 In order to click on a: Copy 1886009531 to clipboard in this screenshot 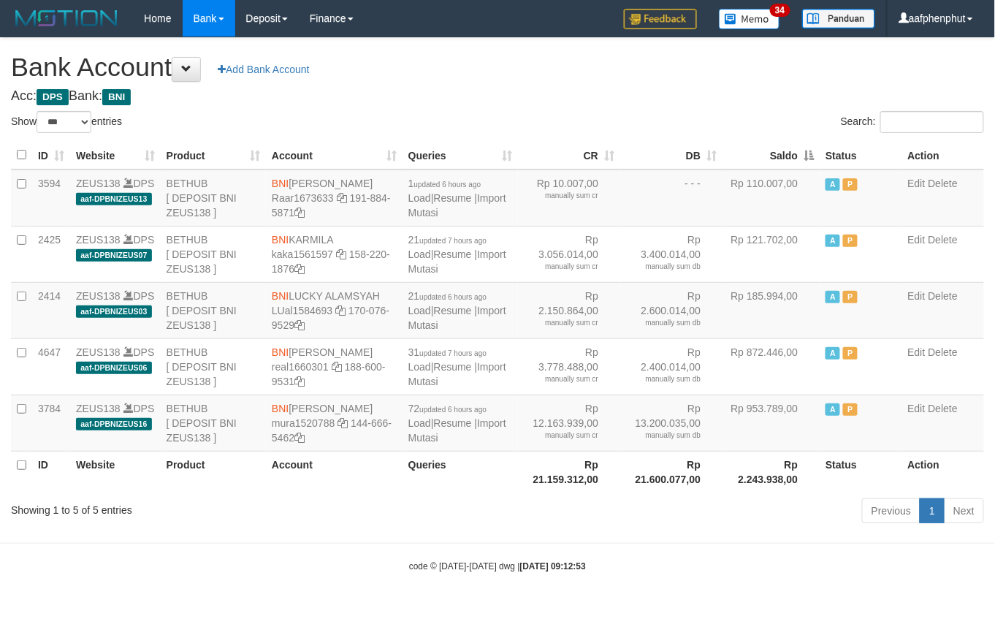, I will do `click(300, 381)`.